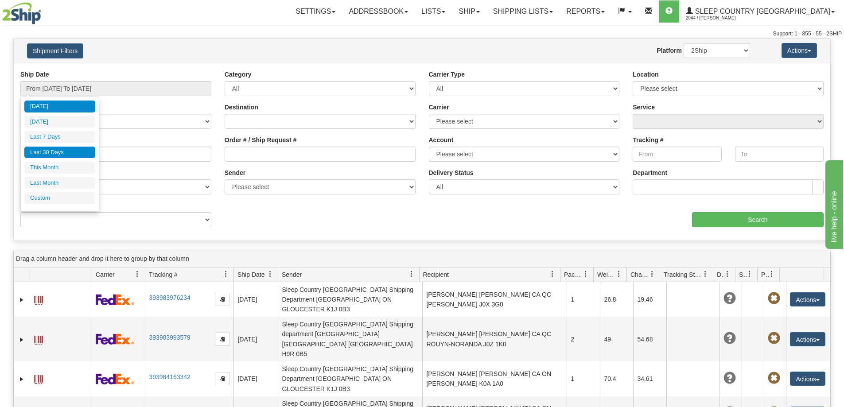 The height and width of the screenshot is (407, 844). Describe the element at coordinates (682, 275) in the screenshot. I see `span: Tracking Status` at that location.